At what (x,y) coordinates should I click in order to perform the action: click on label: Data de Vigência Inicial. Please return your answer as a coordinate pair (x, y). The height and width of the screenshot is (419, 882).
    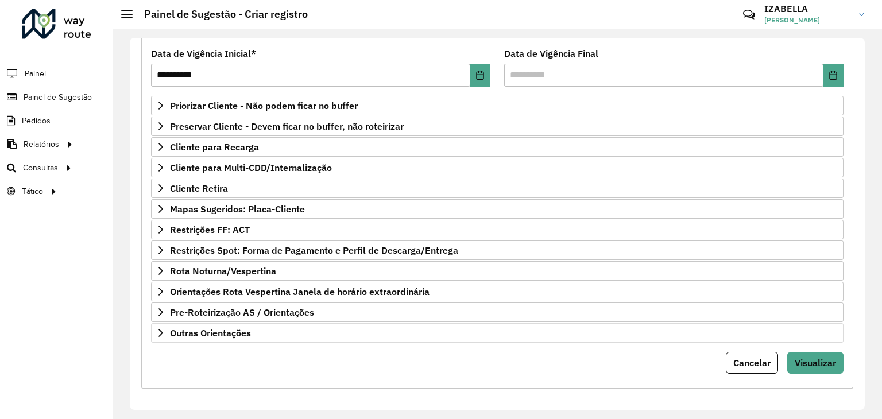
    Looking at the image, I should click on (203, 53).